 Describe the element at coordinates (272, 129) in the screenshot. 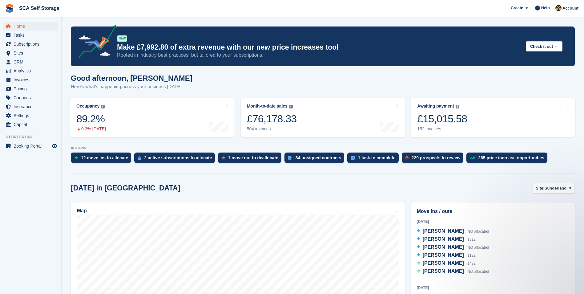

I see `div: 504 invoices` at that location.